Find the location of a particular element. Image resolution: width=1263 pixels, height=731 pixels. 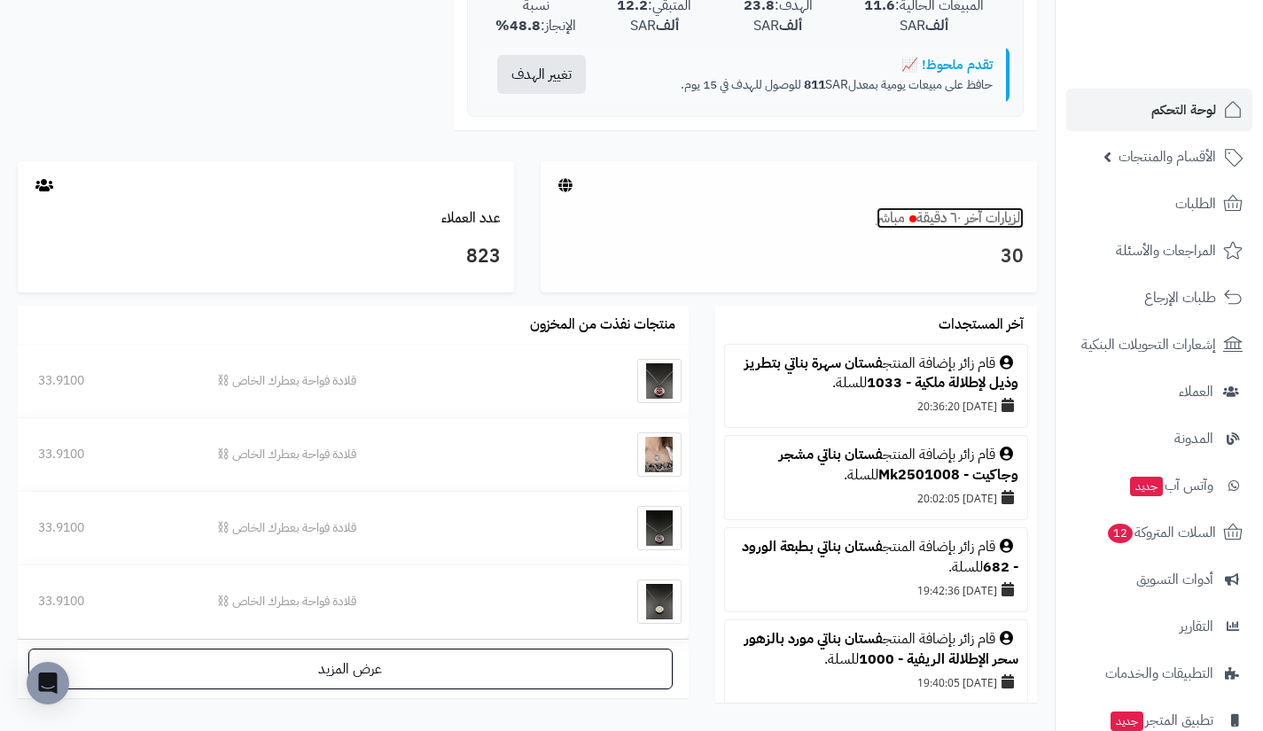

p: حافظ على مبيعات يومية بمعدل SAR للوصول للهدف في 15 يوم. is located at coordinates (804, 85).